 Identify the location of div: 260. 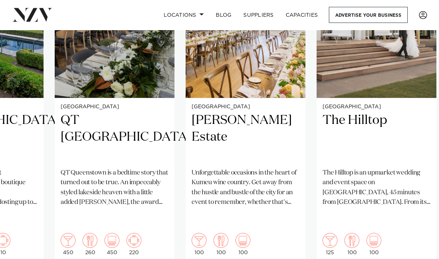
(90, 244).